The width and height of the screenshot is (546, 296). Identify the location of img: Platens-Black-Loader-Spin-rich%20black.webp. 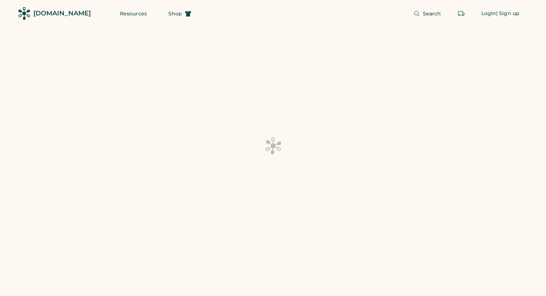
(273, 146).